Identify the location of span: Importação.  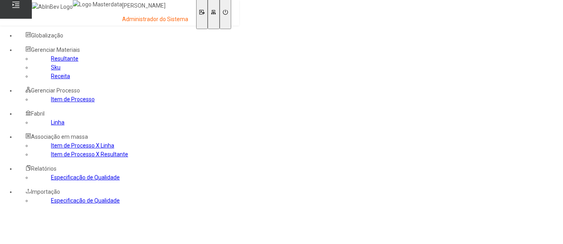
(45, 192).